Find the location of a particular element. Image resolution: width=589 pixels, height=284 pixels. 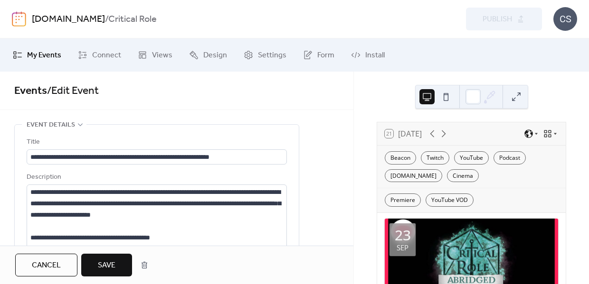

a: Settings is located at coordinates (265, 55).